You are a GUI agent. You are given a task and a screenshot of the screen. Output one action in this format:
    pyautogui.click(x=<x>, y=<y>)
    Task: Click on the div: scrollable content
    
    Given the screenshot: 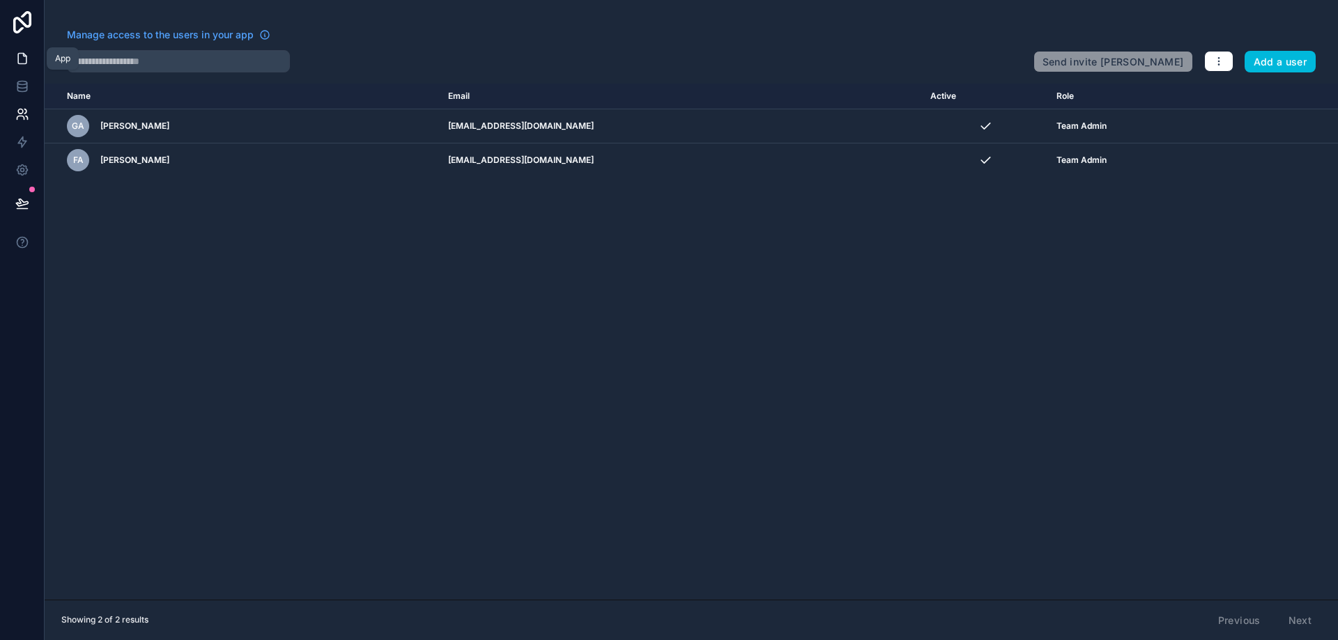 What is the action you would take?
    pyautogui.click(x=691, y=342)
    